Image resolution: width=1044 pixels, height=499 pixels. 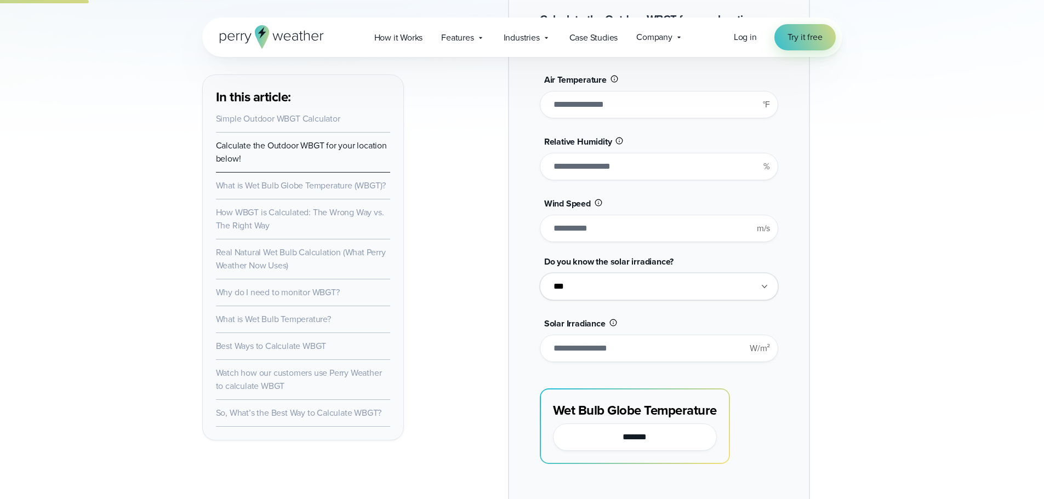 I want to click on span: Wind Speed, so click(x=567, y=203).